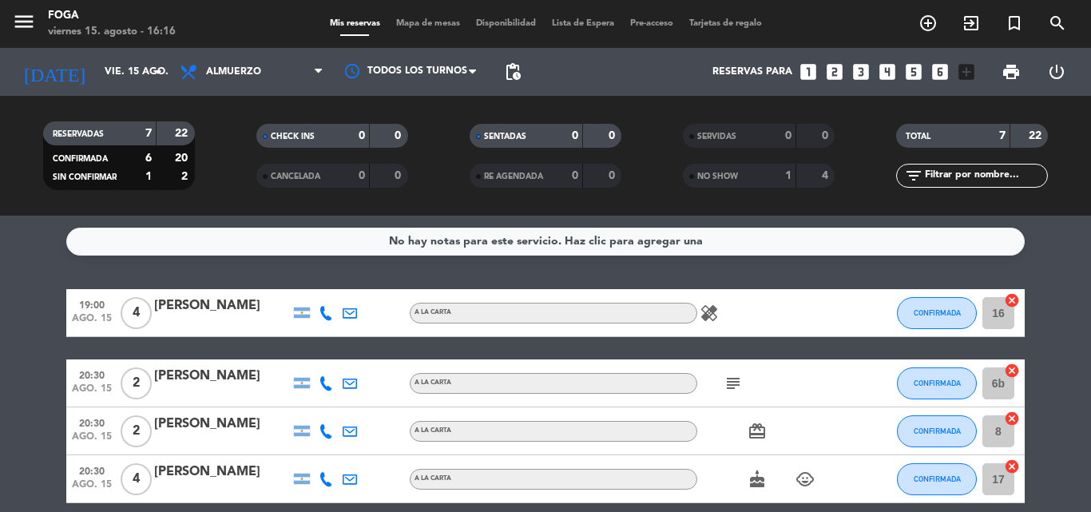 This screenshot has width=1091, height=512. What do you see at coordinates (513, 72) in the screenshot?
I see `span: pending_actions` at bounding box center [513, 72].